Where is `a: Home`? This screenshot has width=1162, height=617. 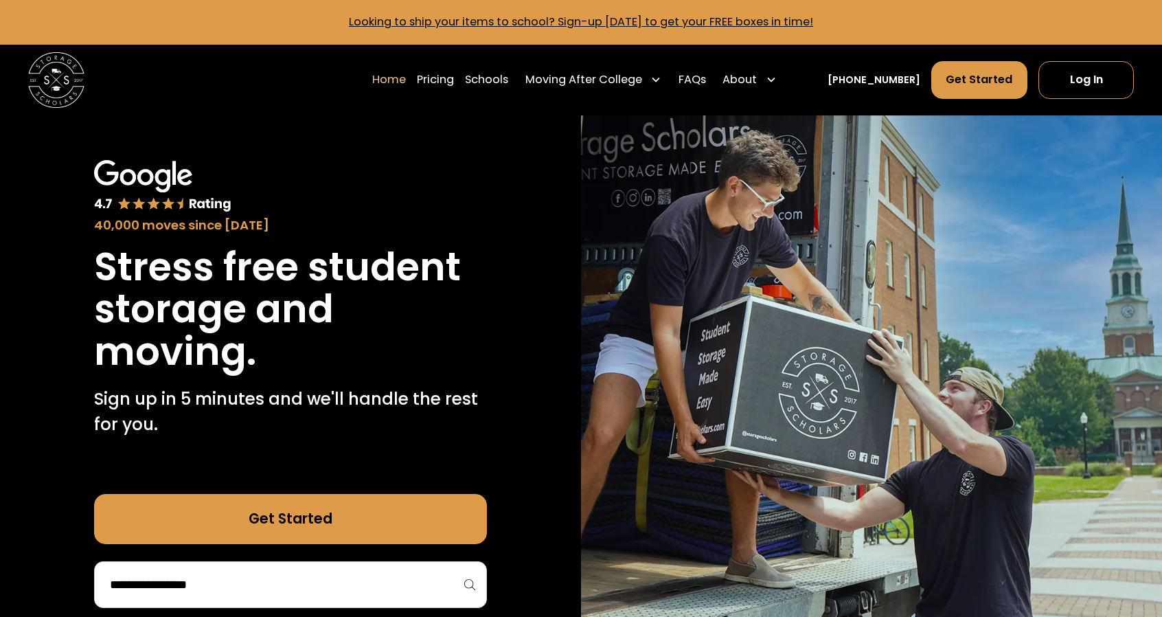
a: Home is located at coordinates (389, 80).